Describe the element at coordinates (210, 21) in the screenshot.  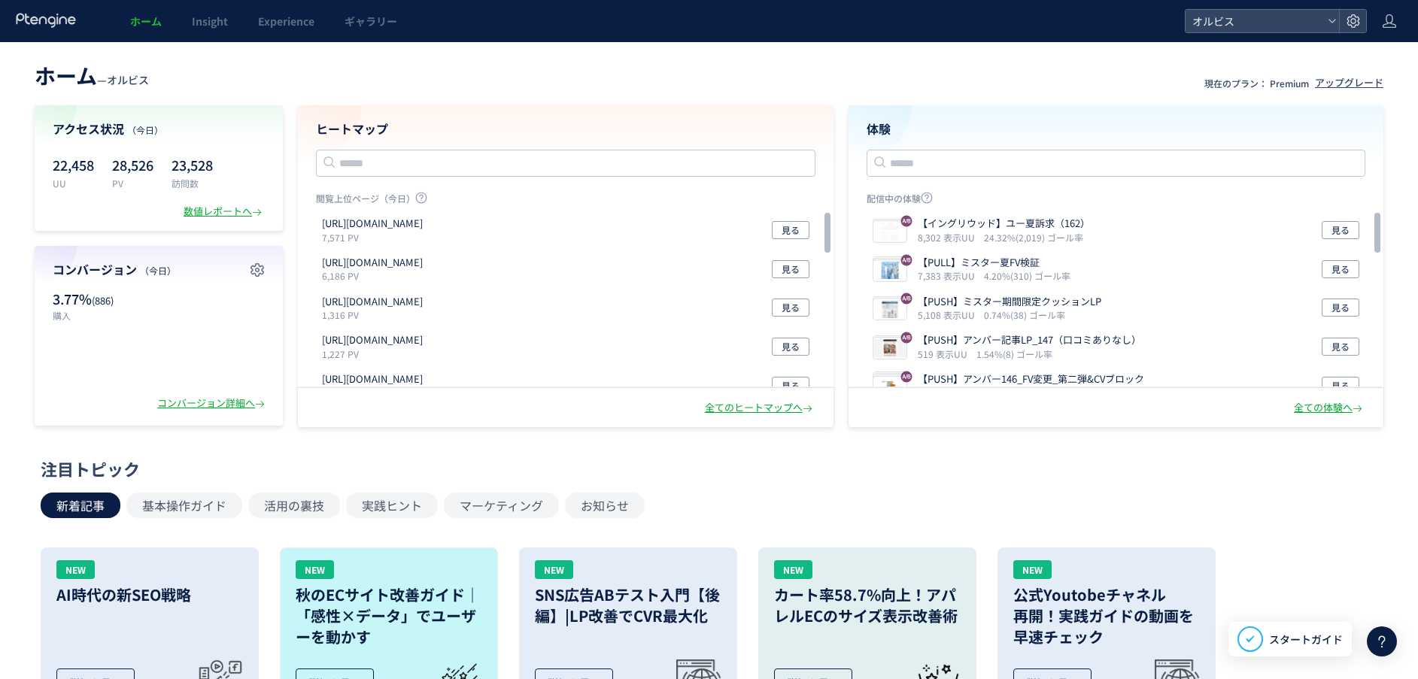
I see `span: Insight` at that location.